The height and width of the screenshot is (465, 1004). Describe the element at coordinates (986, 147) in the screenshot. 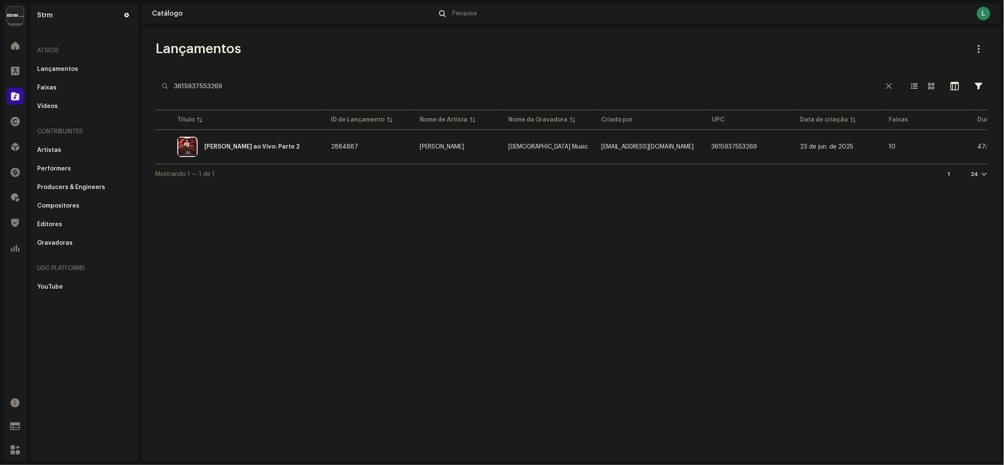

I see `span: 47:50` at that location.